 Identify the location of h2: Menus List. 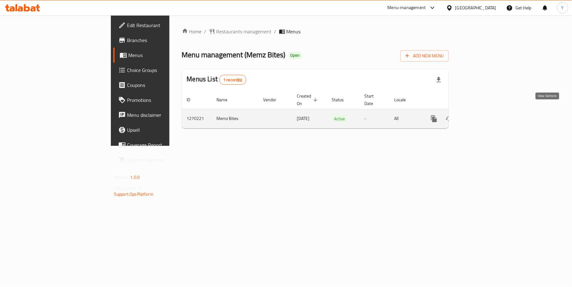
(216, 79).